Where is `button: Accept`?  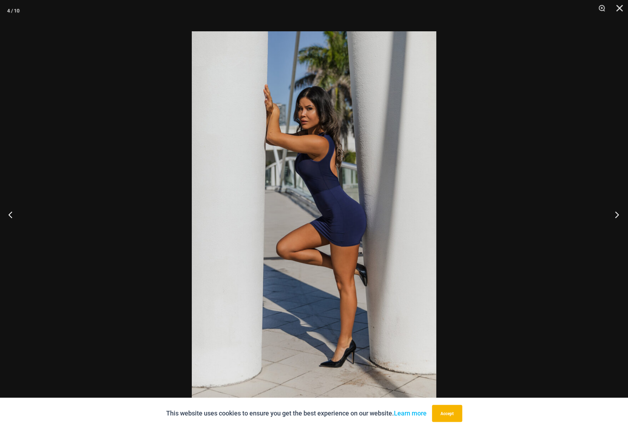
button: Accept is located at coordinates (447, 414).